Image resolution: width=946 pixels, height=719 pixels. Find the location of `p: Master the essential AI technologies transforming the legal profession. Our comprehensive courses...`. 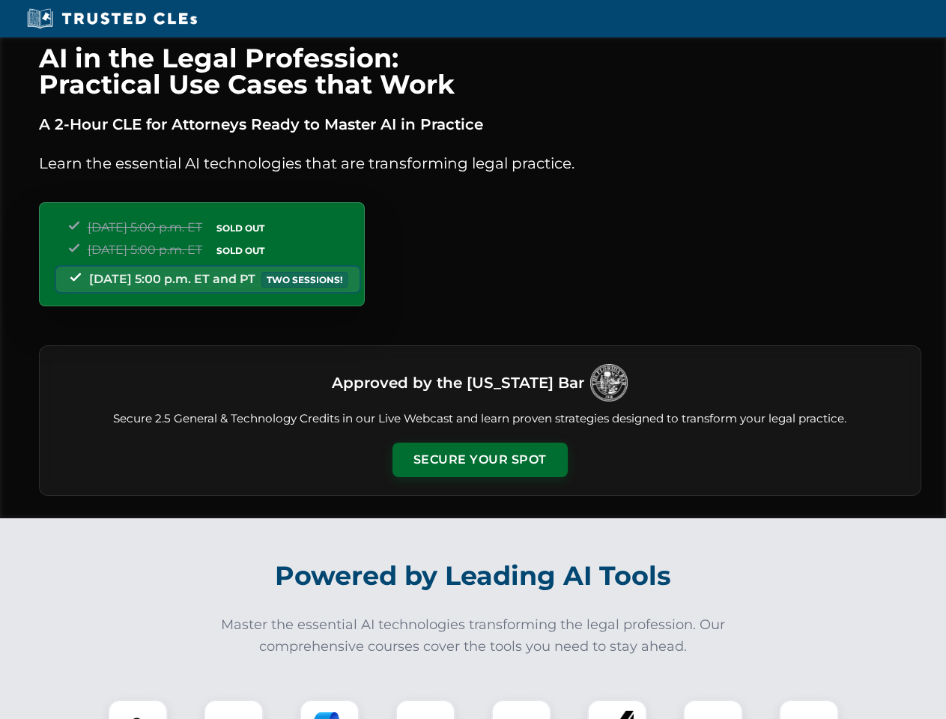

p: Master the essential AI technologies transforming the legal profession. Our comprehensive courses... is located at coordinates (473, 636).